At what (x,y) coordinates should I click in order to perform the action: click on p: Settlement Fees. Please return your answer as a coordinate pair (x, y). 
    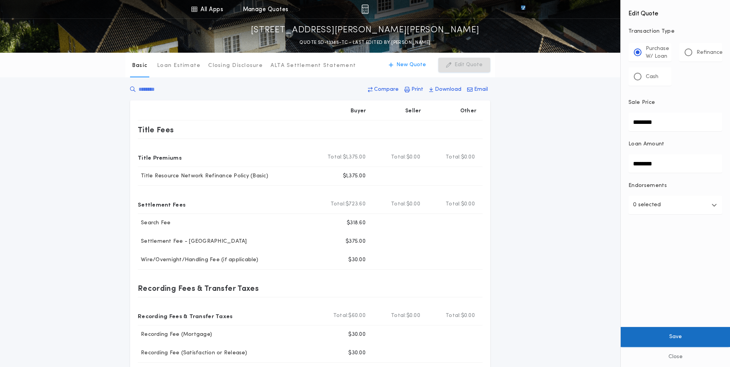
    Looking at the image, I should click on (162, 204).